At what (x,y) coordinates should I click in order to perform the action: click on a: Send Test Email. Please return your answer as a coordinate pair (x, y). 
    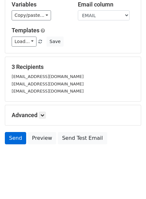
    Looking at the image, I should click on (82, 138).